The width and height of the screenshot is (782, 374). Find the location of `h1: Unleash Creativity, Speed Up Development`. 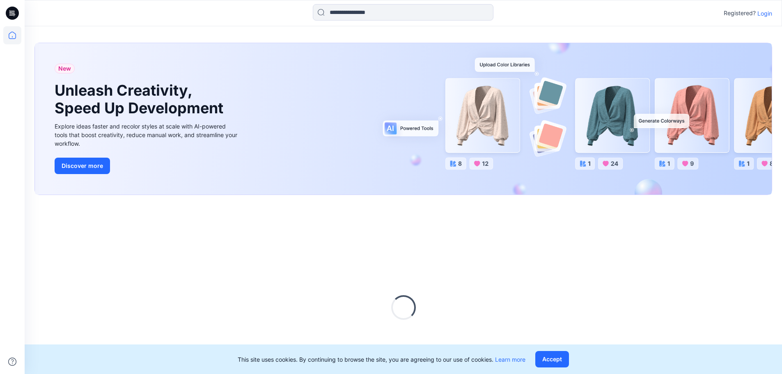

h1: Unleash Creativity, Speed Up Development is located at coordinates (141, 99).